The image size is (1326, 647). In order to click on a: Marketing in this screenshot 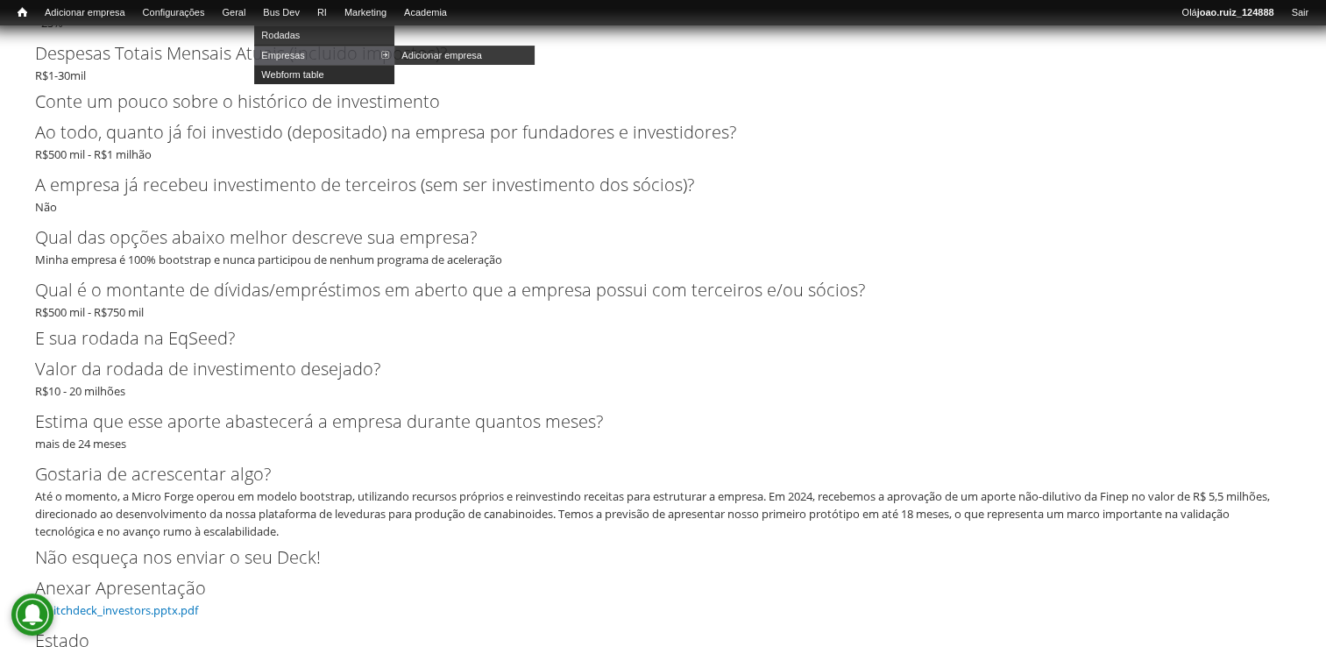, I will do `click(366, 13)`.